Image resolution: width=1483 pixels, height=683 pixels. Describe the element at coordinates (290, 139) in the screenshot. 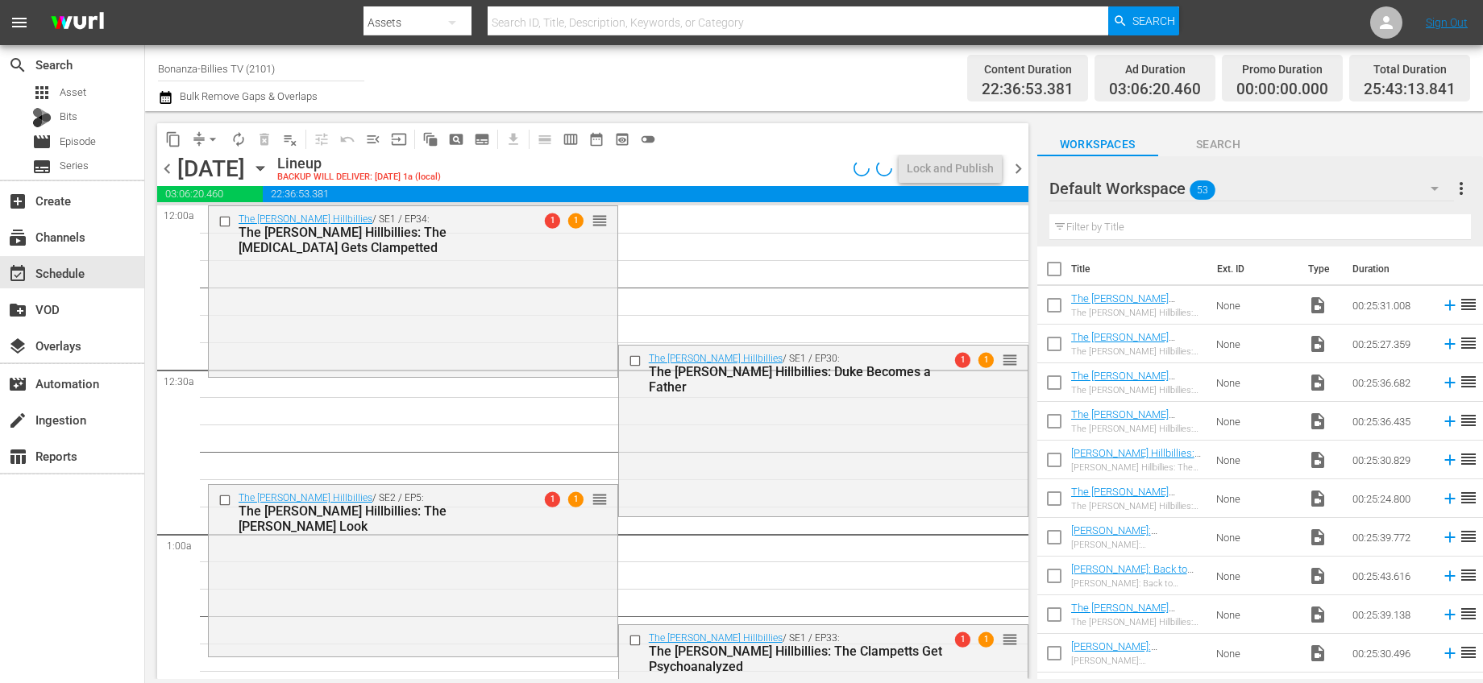

I see `span: playlist_remove_outlined` at that location.